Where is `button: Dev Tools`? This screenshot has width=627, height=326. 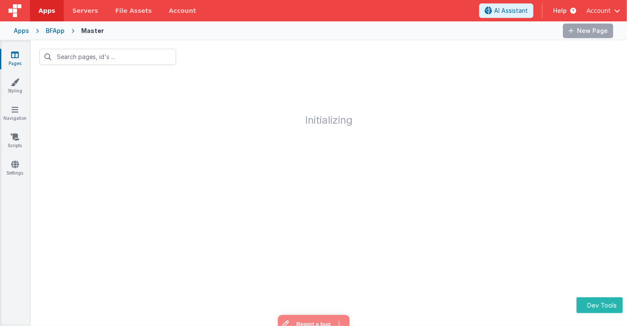
button: Dev Tools is located at coordinates (600, 305).